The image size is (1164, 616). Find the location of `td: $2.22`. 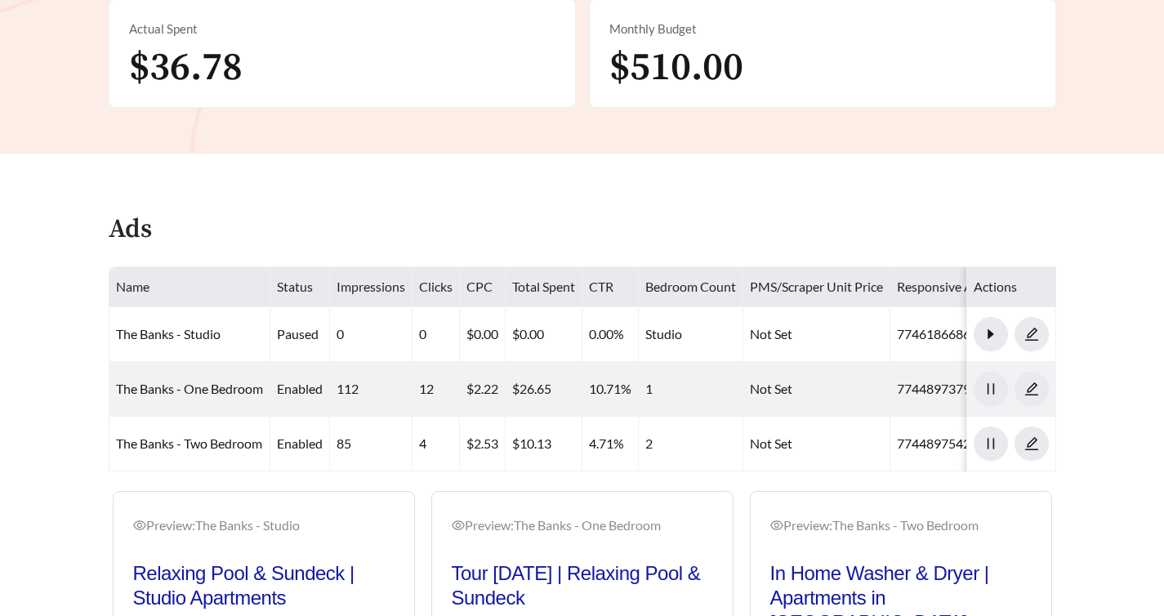

td: $2.22 is located at coordinates (483, 389).